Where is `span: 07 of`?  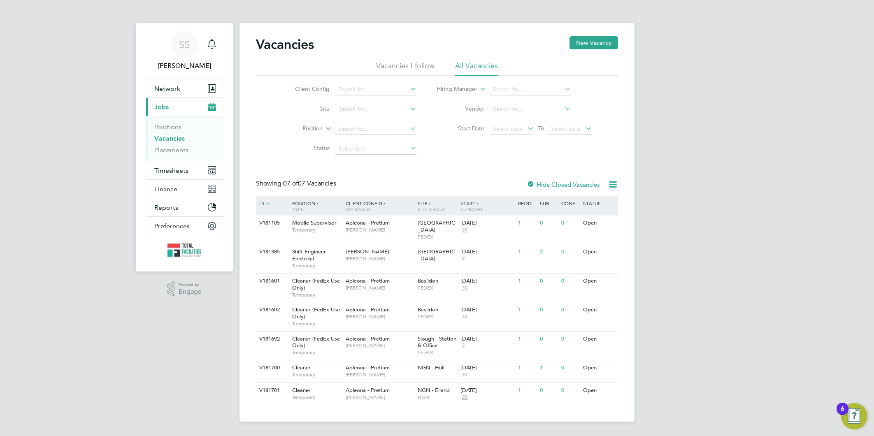
span: 07 of is located at coordinates (291, 184).